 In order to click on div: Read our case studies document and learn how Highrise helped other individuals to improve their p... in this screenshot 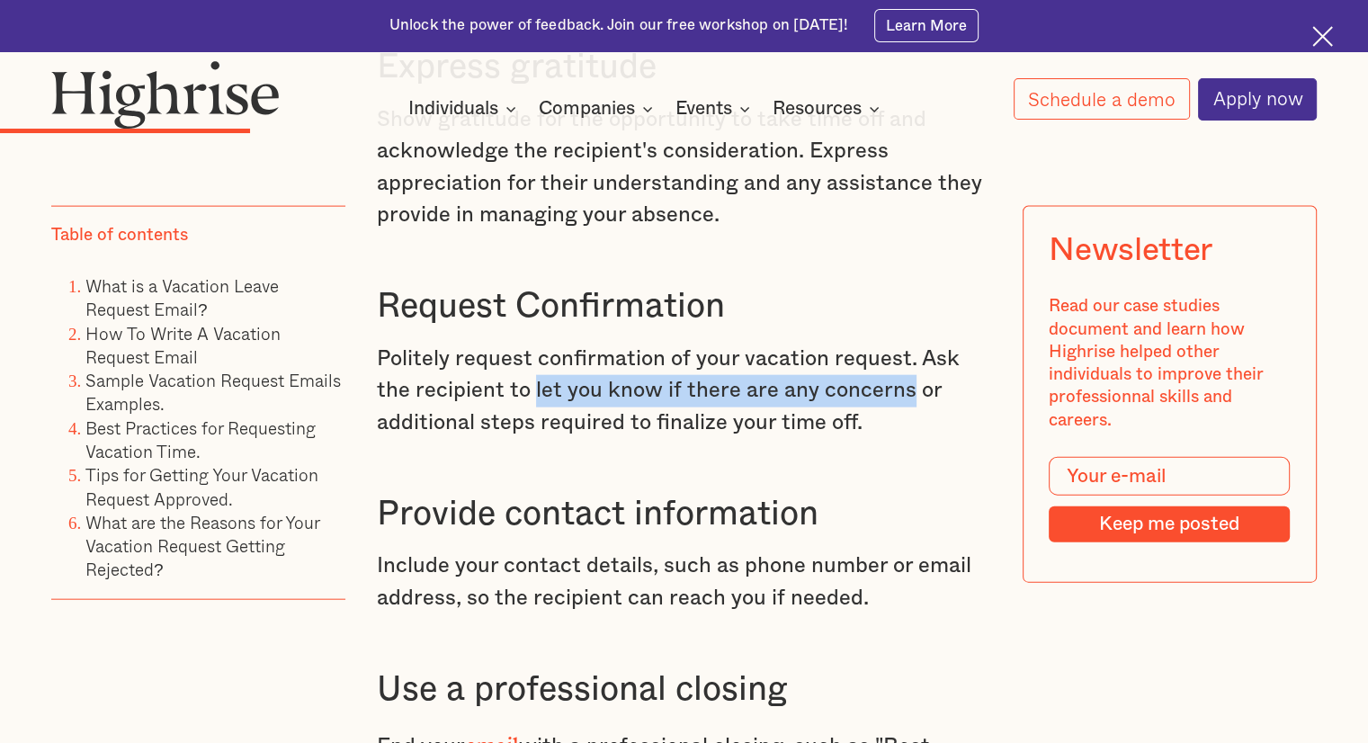, I will do `click(1170, 363)`.